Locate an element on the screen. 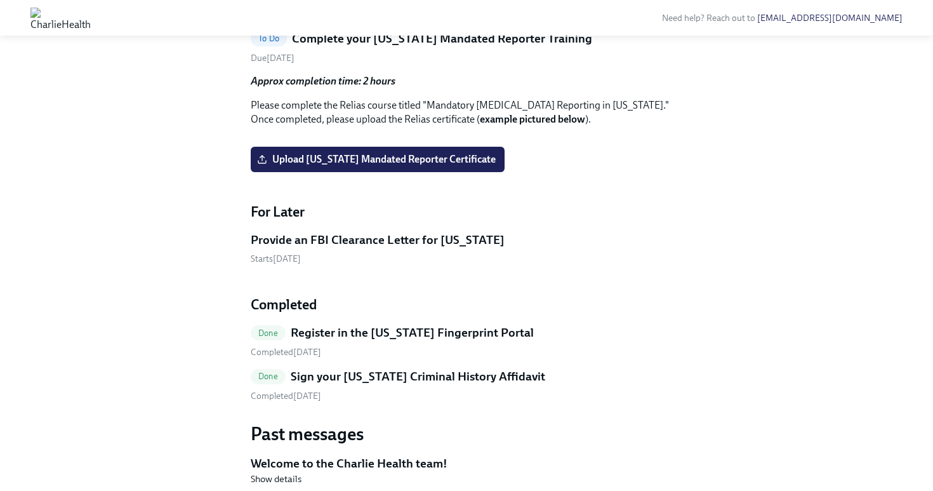 This screenshot has height=491, width=933. h4: For Later is located at coordinates (467, 212).